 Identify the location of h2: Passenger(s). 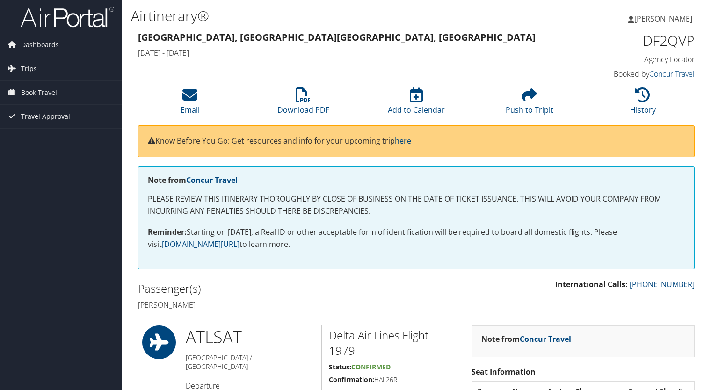
(274, 289).